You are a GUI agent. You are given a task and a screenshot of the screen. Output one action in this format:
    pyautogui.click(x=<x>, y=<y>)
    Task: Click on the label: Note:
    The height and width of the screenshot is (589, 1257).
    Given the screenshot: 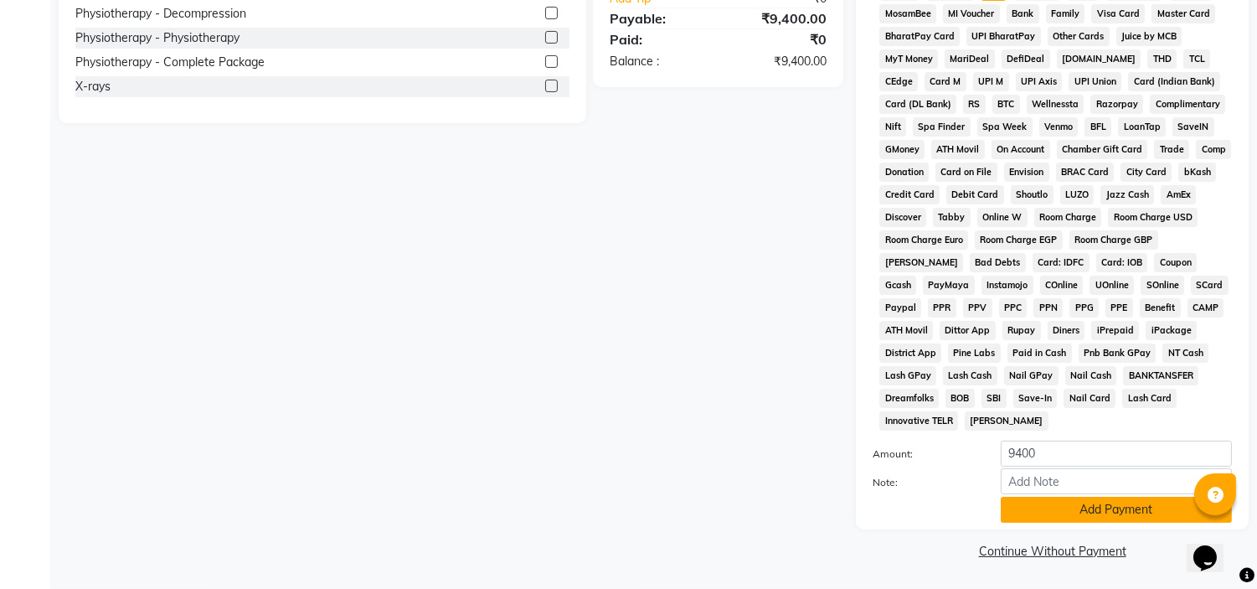 What is the action you would take?
    pyautogui.click(x=924, y=482)
    